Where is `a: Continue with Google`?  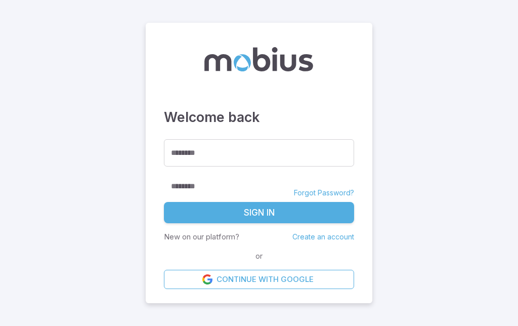 a: Continue with Google is located at coordinates (259, 279).